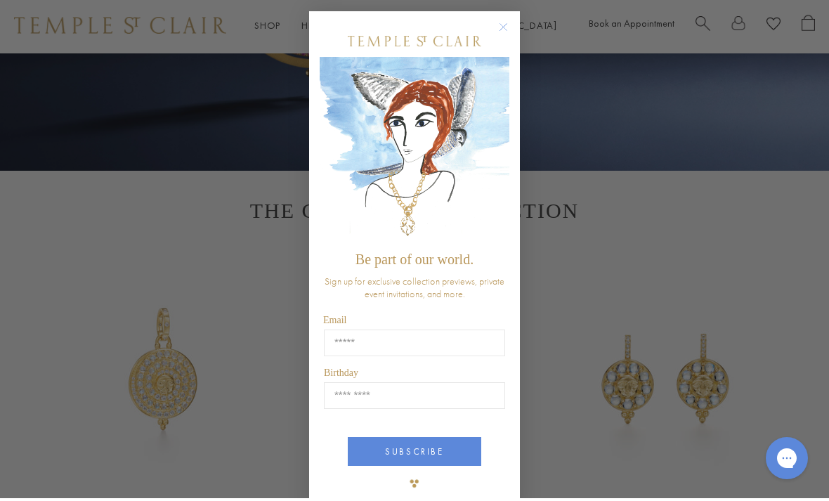 Image resolution: width=829 pixels, height=501 pixels. Describe the element at coordinates (335, 323) in the screenshot. I see `span: Email` at that location.